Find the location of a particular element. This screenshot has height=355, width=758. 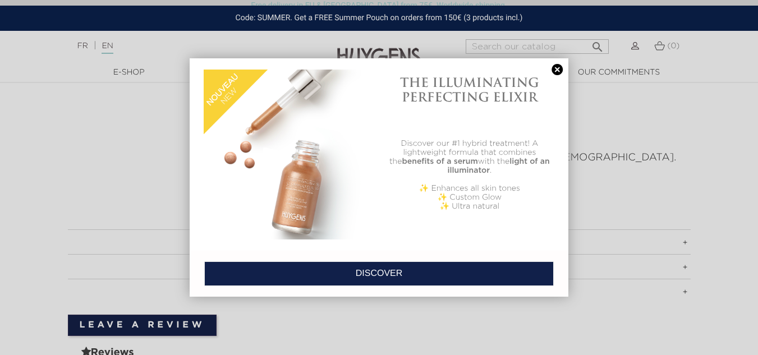

font: DISCOVER is located at coordinates (379, 273).